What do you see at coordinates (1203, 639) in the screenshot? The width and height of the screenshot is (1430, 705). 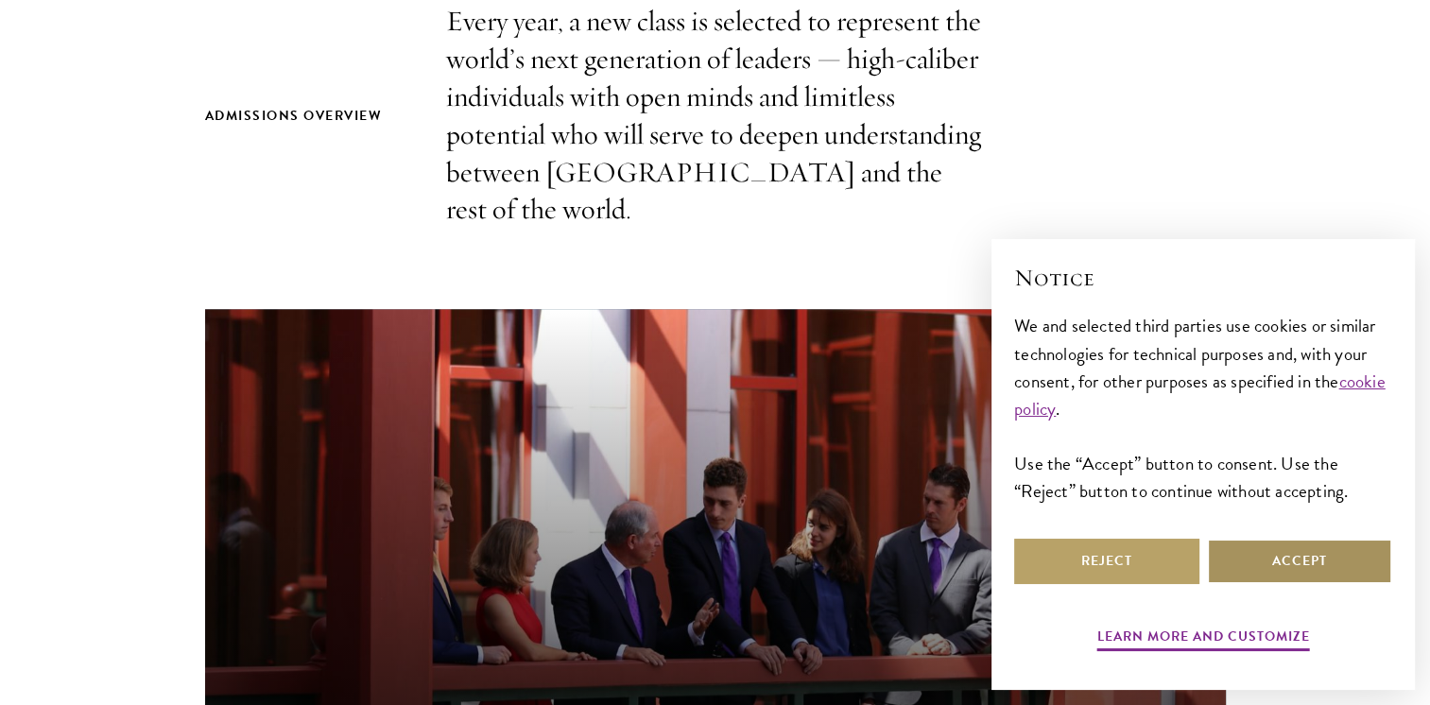 I see `button: Learn more and customize` at bounding box center [1203, 639].